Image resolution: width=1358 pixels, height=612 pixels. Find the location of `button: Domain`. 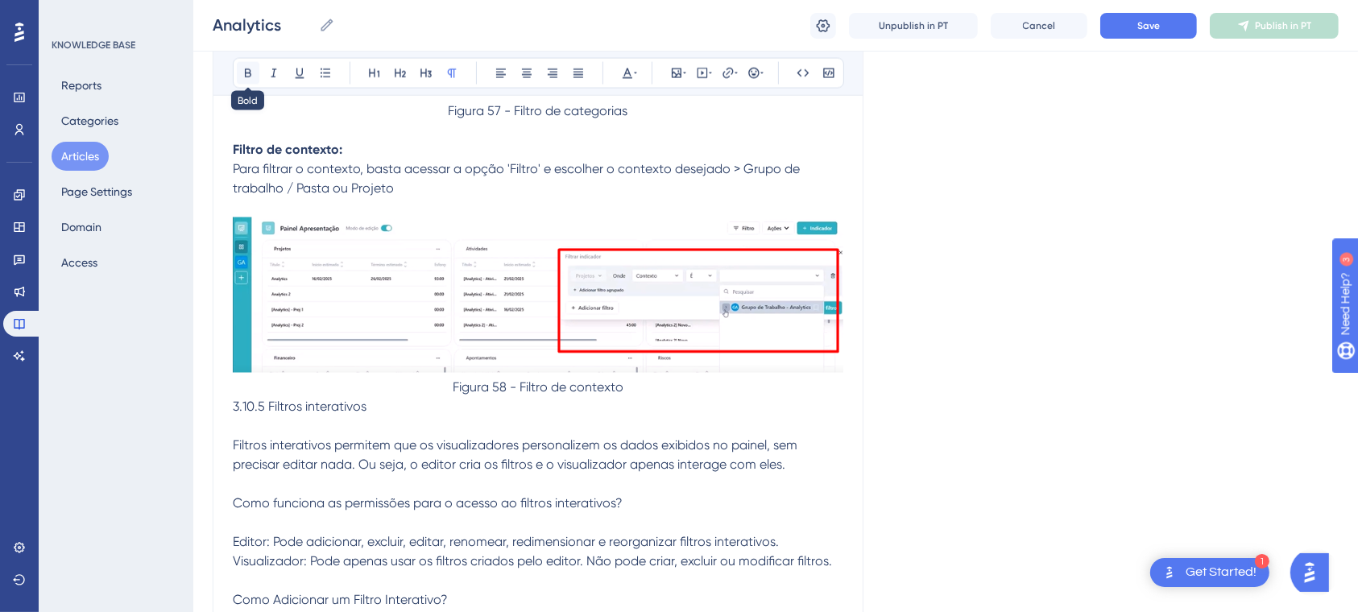

button: Domain is located at coordinates (81, 227).